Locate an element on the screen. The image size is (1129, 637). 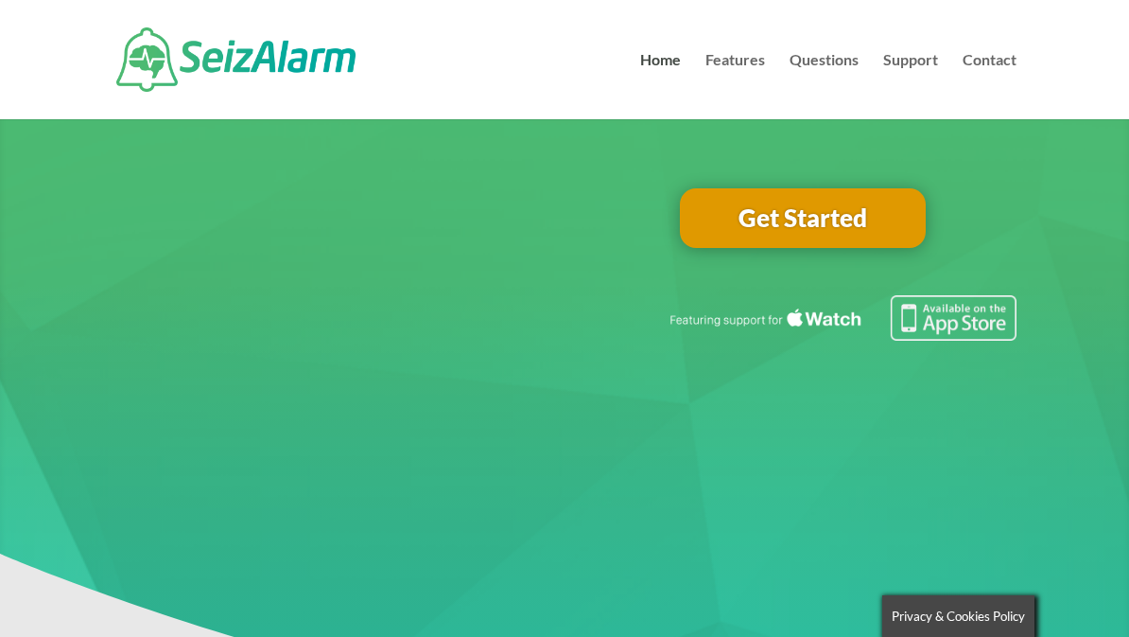
a: Support is located at coordinates (911, 86).